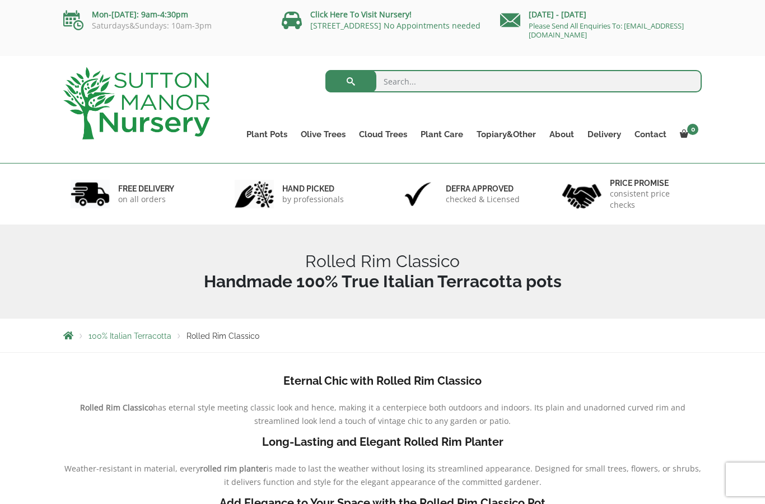  What do you see at coordinates (90, 194) in the screenshot?
I see `img: 1.jpg` at bounding box center [90, 194].